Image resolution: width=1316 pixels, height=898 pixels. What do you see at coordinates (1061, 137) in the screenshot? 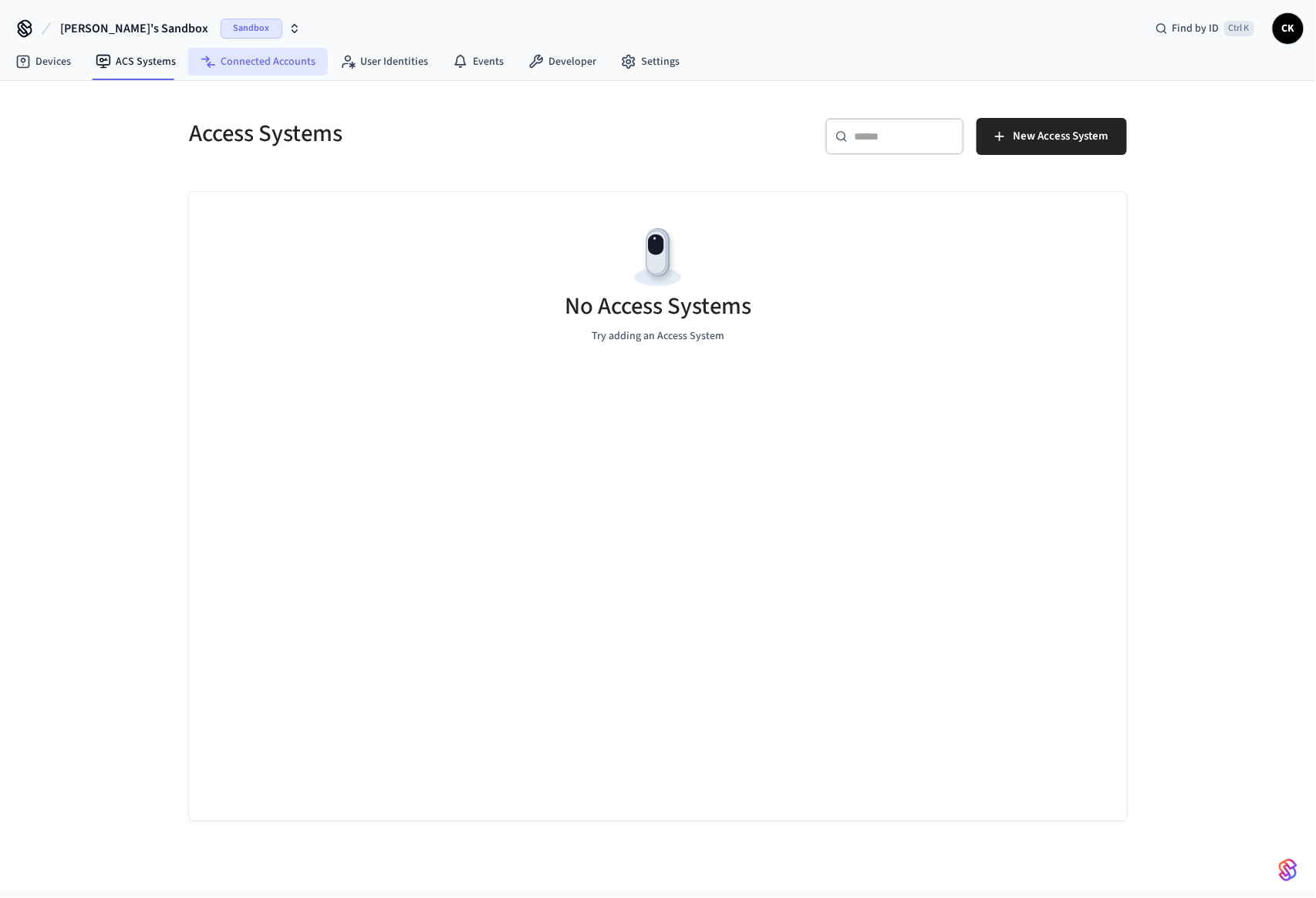
I see `span: New Access System` at bounding box center [1061, 137].